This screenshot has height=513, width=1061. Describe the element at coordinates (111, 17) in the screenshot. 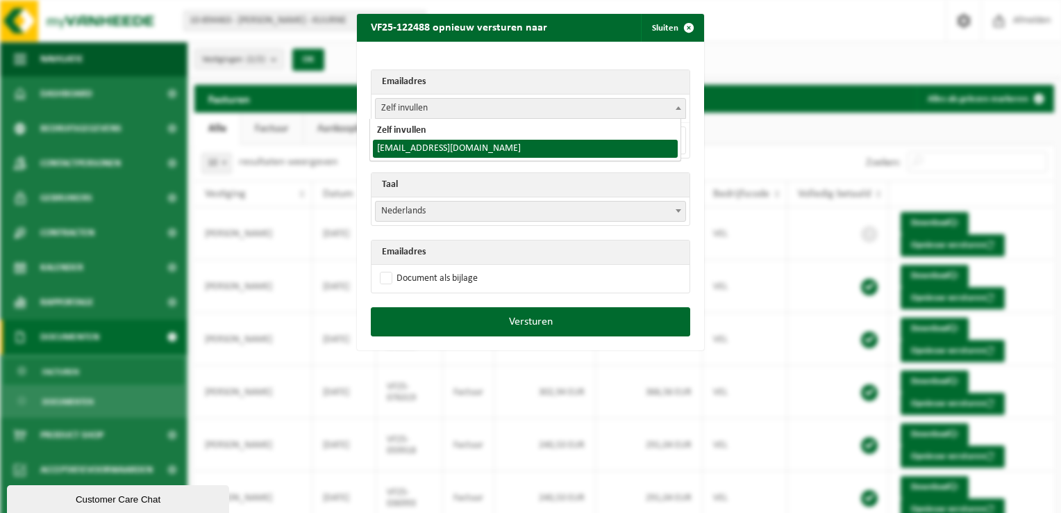

I see `div: Customer Care Chat` at that location.